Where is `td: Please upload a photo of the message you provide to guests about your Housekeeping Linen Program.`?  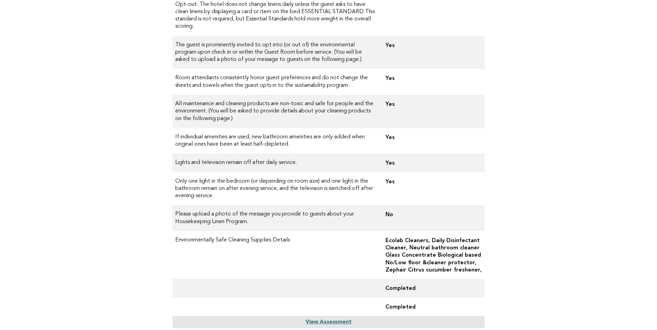 td: Please upload a photo of the message you provide to guests about your Housekeeping Linen Program. is located at coordinates (276, 218).